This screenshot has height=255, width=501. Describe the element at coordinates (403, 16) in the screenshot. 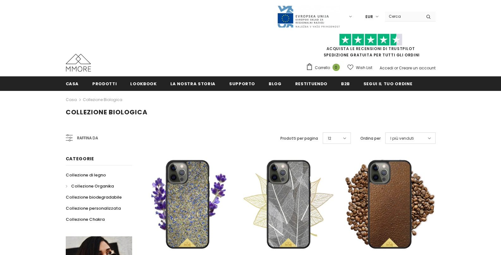

I see `input: Search Site` at that location.